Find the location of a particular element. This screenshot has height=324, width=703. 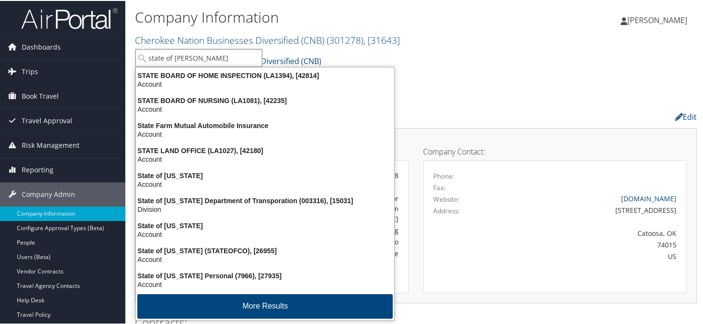

div: STATE BOARD OF NURSING (LA1081), [42235] is located at coordinates (265, 100).